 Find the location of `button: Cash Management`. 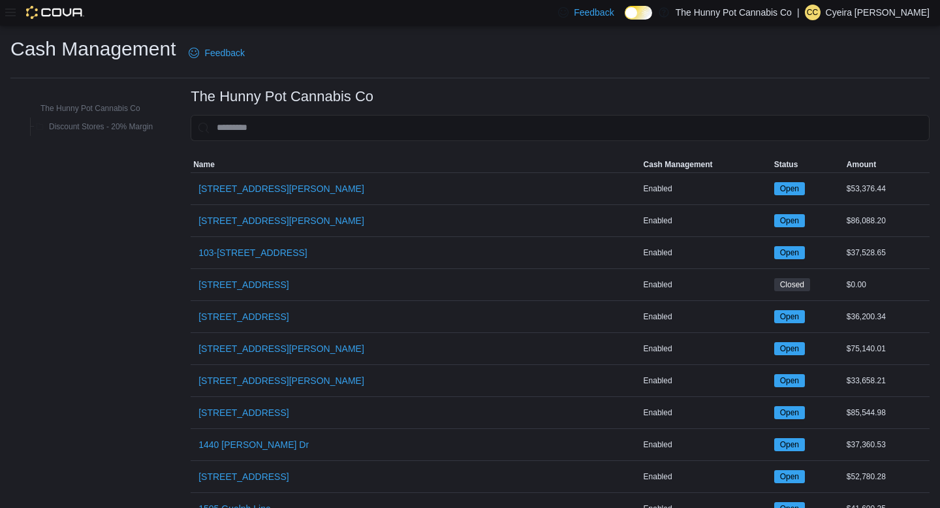

button: Cash Management is located at coordinates (706, 164).